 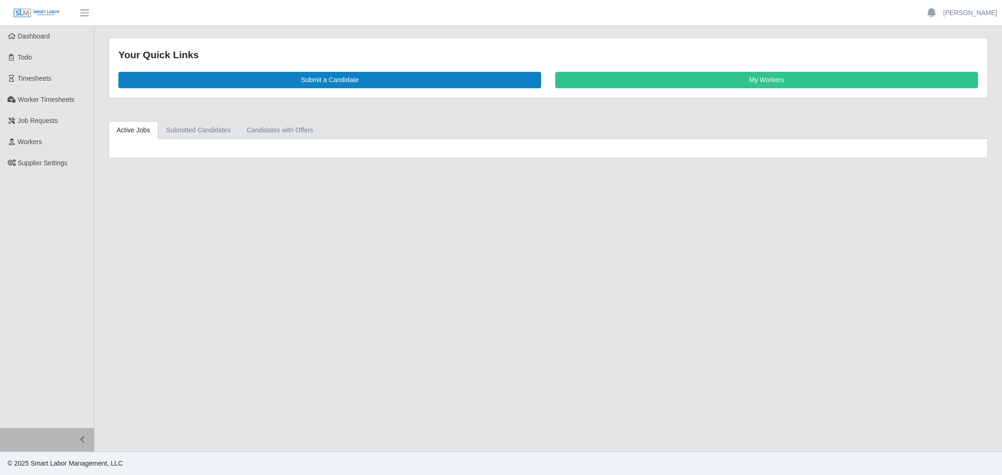 What do you see at coordinates (65, 464) in the screenshot?
I see `span: © 2025 Smart Labor Management, LLC` at bounding box center [65, 464].